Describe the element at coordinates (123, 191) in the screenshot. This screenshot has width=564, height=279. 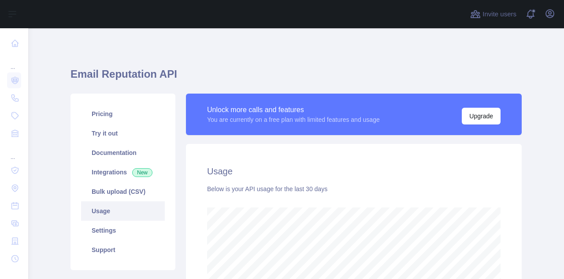
I see `a: Bulk upload (CSV)` at that location.